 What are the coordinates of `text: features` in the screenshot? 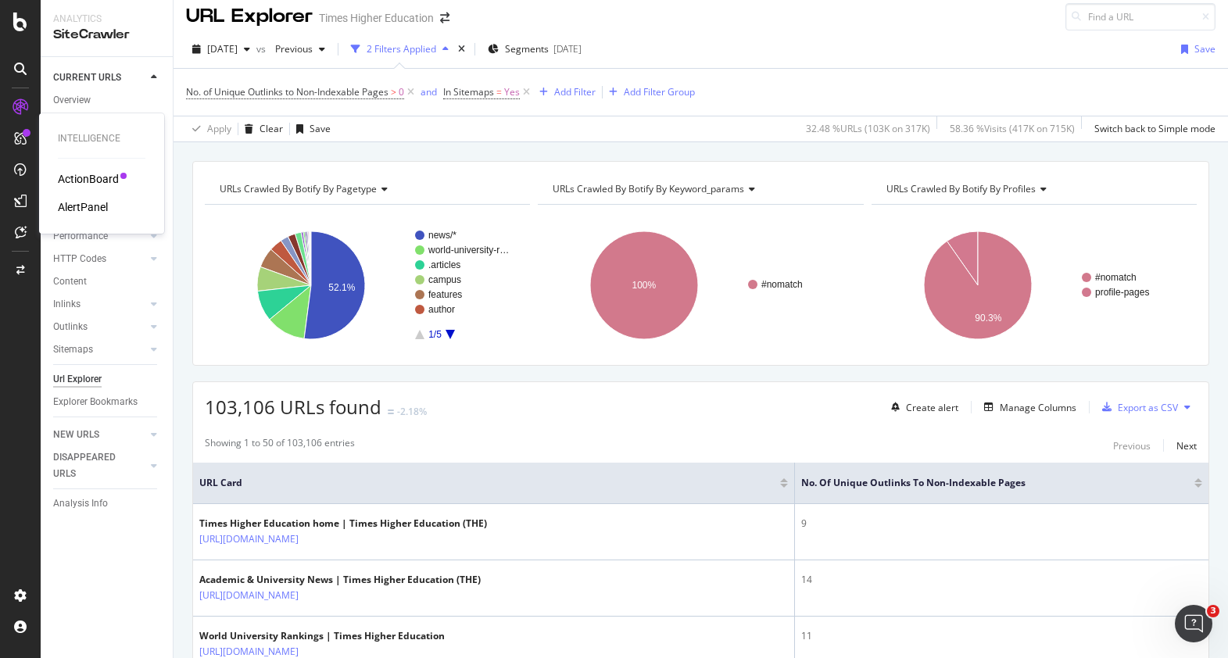 It's located at (445, 295).